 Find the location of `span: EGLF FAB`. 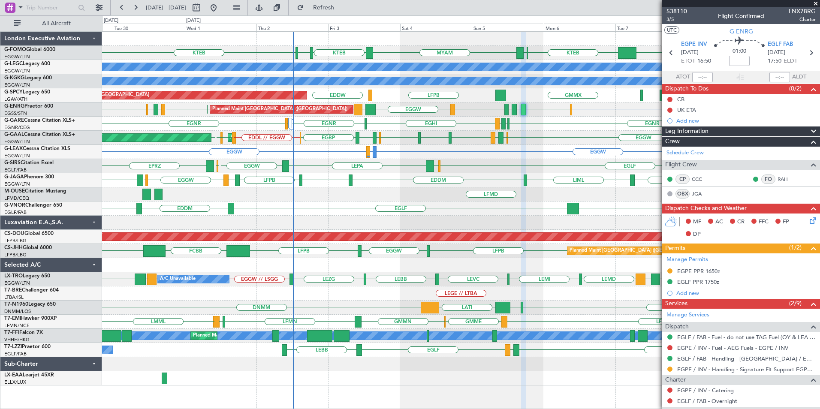

span: EGLF FAB is located at coordinates (781, 45).